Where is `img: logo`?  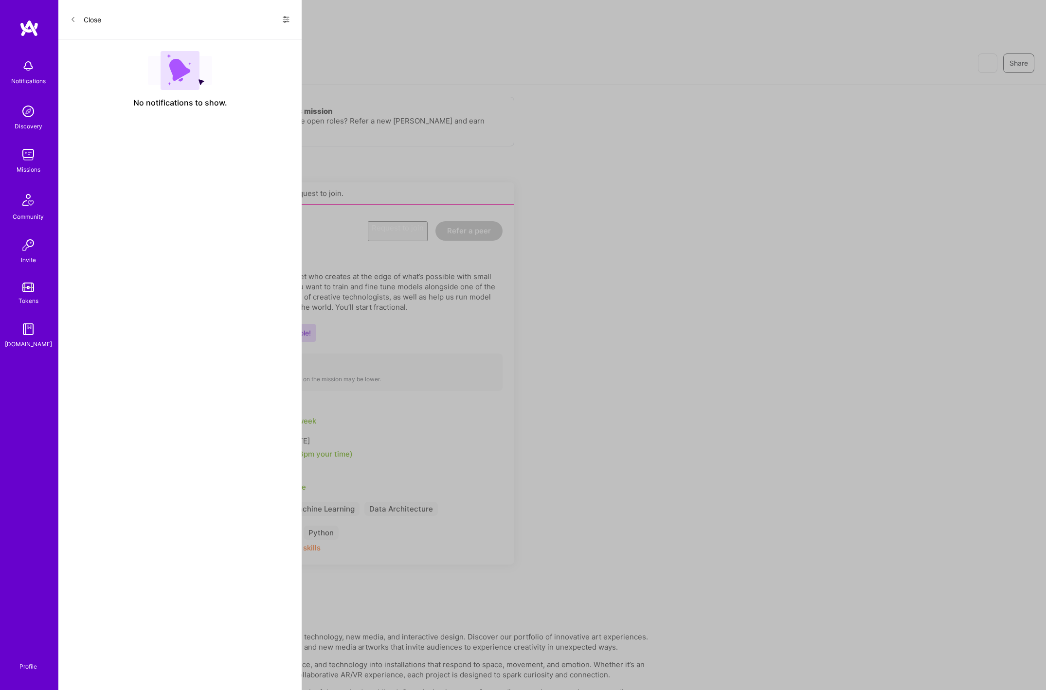
img: logo is located at coordinates (29, 28).